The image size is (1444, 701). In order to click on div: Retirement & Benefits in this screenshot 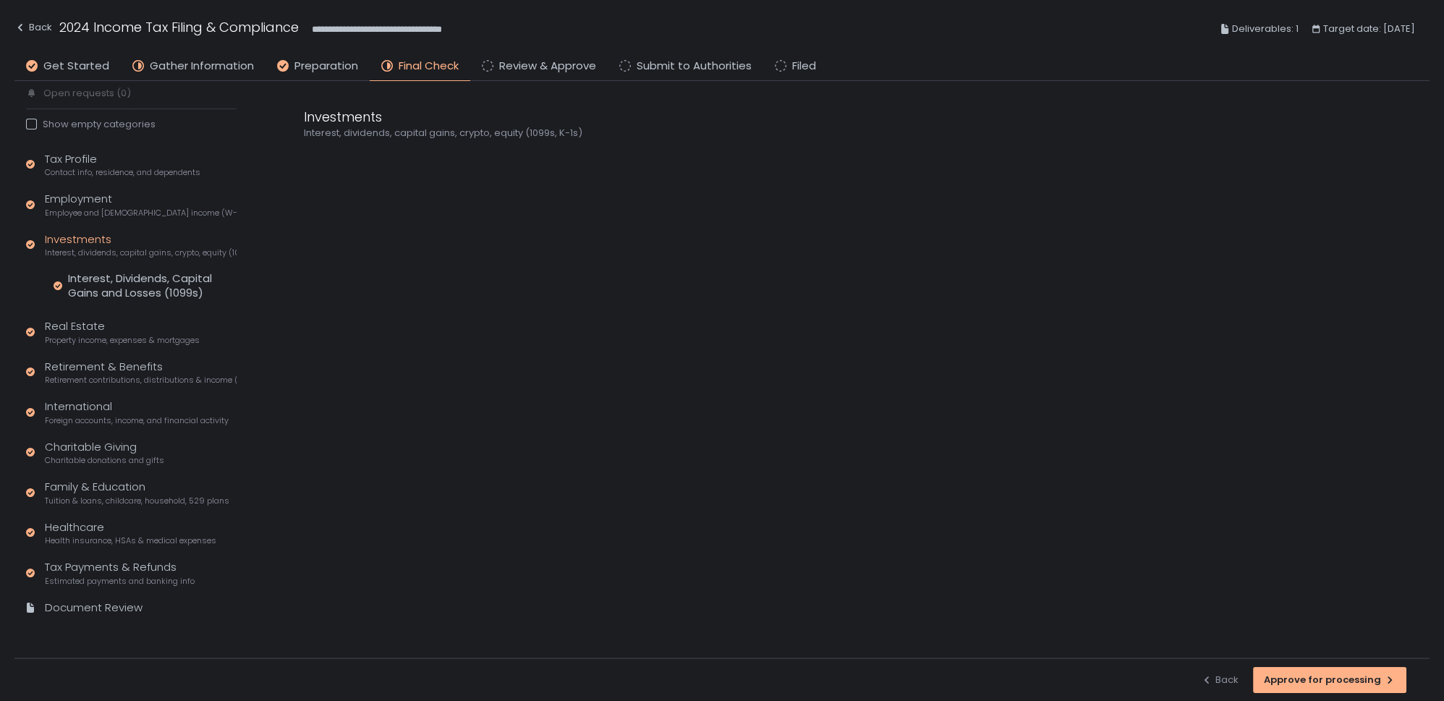, I will do `click(140, 373)`.